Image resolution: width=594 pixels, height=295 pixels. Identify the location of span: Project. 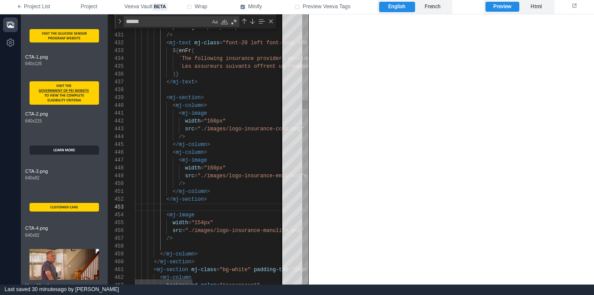
(89, 7).